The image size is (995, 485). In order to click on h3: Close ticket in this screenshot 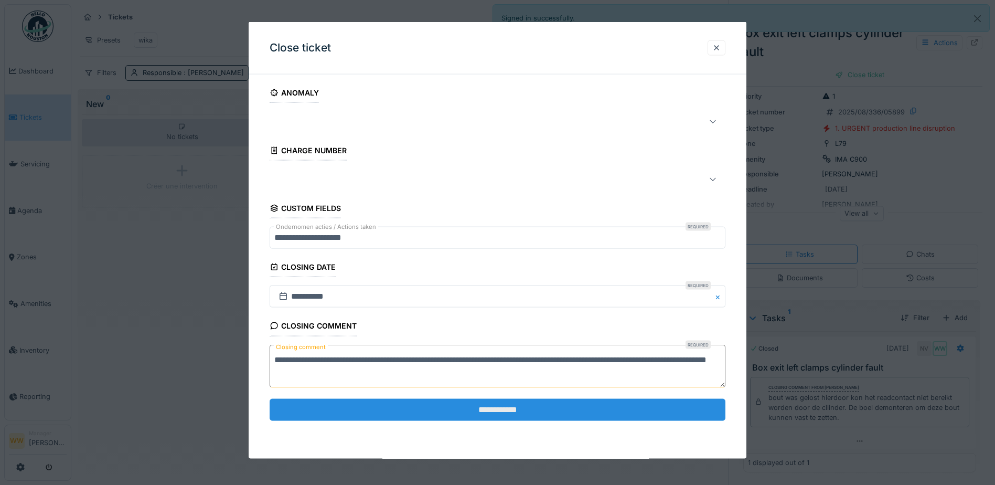, I will do `click(300, 48)`.